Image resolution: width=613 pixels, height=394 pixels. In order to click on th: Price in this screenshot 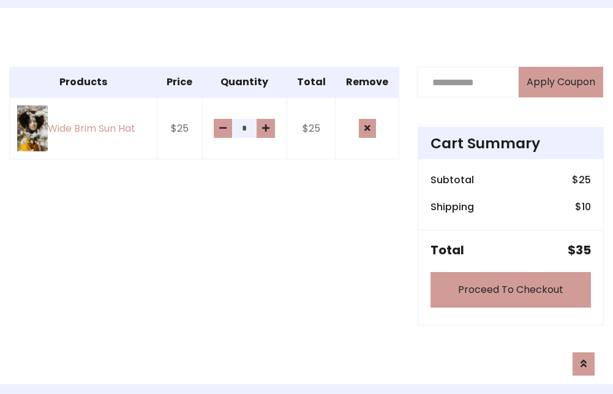, I will do `click(179, 83)`.